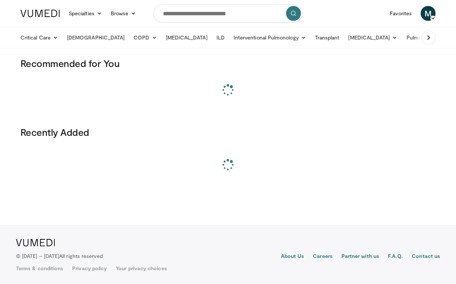  What do you see at coordinates (425, 256) in the screenshot?
I see `a: Contact us` at bounding box center [425, 256].